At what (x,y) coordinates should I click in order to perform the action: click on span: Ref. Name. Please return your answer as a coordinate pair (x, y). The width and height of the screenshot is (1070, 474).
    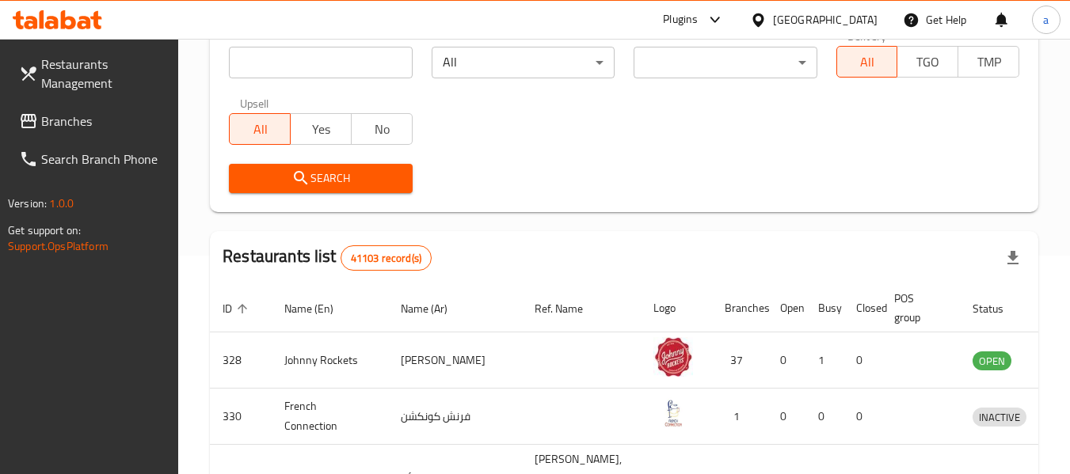
    Looking at the image, I should click on (569, 309).